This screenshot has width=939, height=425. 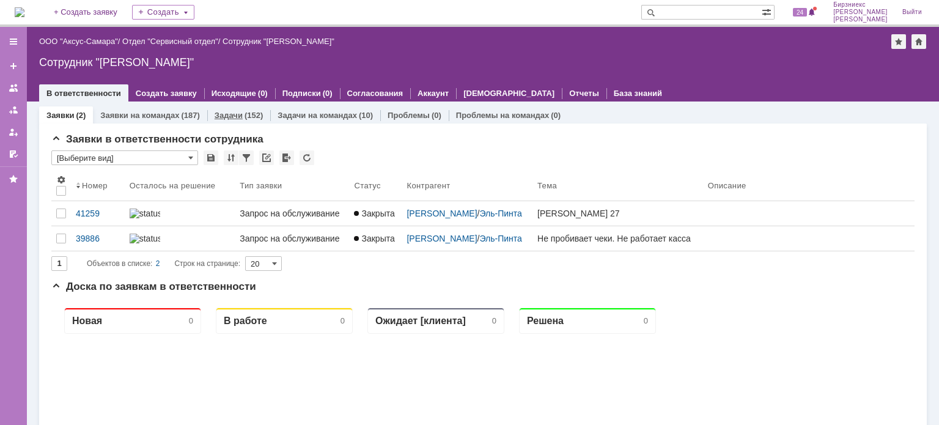 What do you see at coordinates (618, 238) in the screenshot?
I see `a: Не пробивает чеки. Не работает касса` at bounding box center [618, 238].